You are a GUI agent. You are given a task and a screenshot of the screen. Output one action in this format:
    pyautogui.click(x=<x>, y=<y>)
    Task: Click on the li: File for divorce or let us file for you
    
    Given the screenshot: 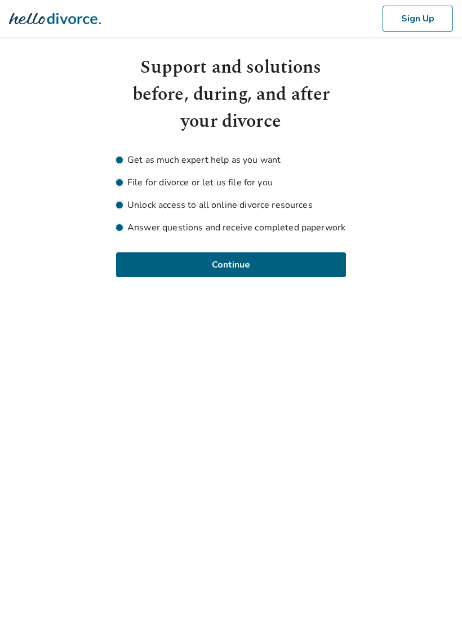 What is the action you would take?
    pyautogui.click(x=231, y=182)
    